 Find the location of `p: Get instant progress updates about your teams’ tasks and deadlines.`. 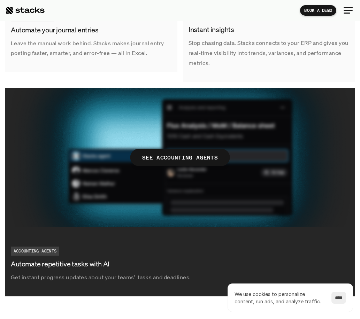

p: Get instant progress updates about your teams’ tasks and deadlines. is located at coordinates (101, 277).